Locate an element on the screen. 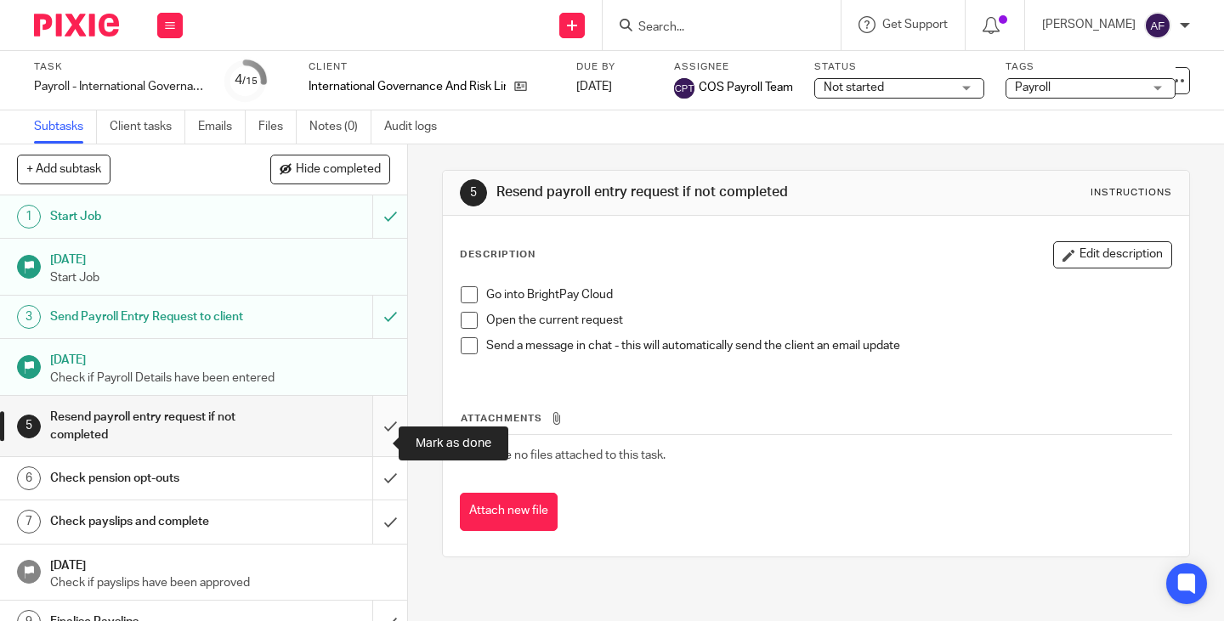  p: Send a message in chat - this will automatically send the client an email update is located at coordinates (829, 346).